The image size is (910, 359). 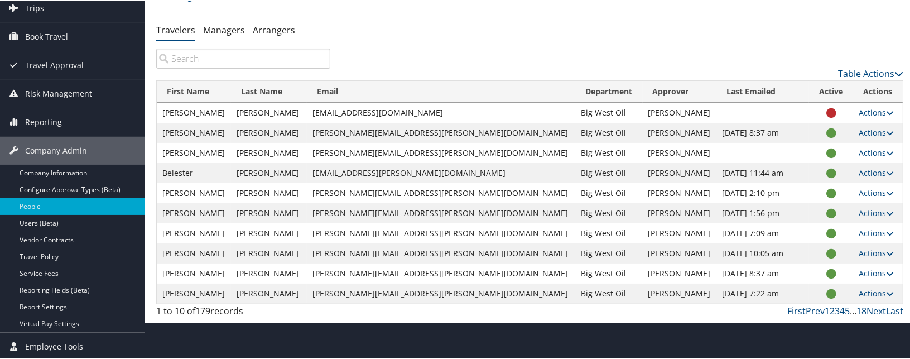 What do you see at coordinates (847, 310) in the screenshot?
I see `a: 5` at bounding box center [847, 310].